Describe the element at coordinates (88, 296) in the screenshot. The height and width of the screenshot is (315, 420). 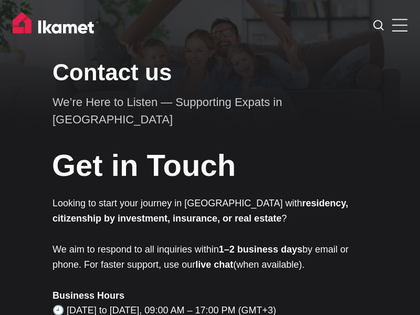
I see `strong: Business Hours` at that location.